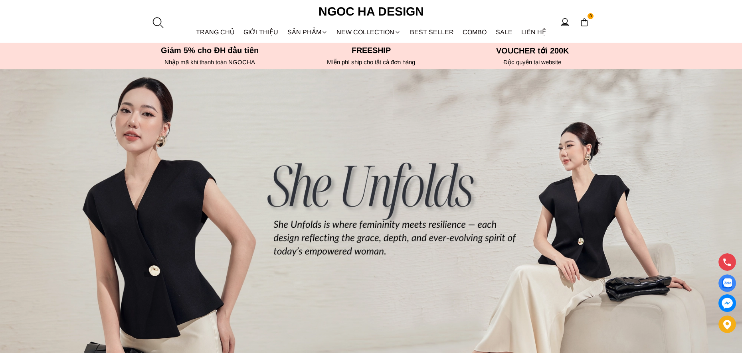  I want to click on h6: Ngoc Ha Design, so click(371, 12).